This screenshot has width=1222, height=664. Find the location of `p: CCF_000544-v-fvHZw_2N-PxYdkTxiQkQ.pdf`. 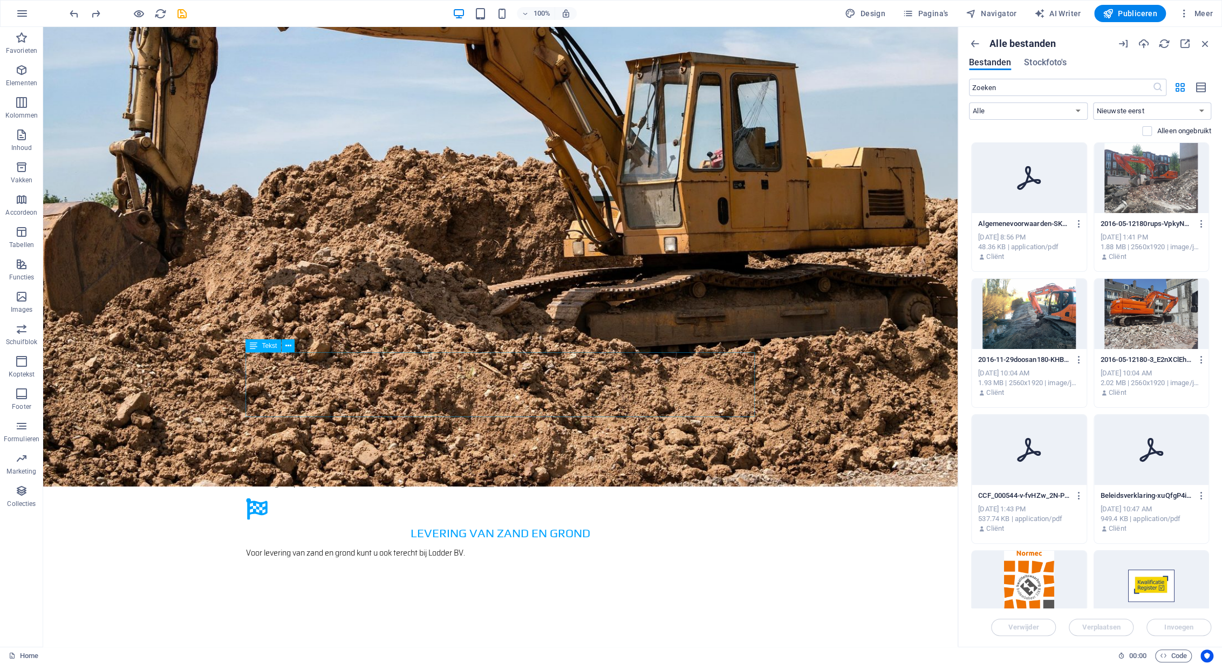

p: CCF_000544-v-fvHZw_2N-PxYdkTxiQkQ.pdf is located at coordinates (1024, 496).